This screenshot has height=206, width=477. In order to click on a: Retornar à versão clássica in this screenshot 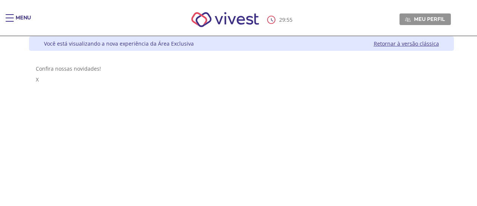, I will do `click(407, 43)`.